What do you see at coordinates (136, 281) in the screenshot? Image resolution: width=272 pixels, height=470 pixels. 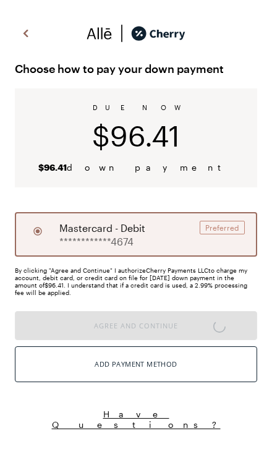 I see `div: By clicking "Agree and Continue" I authorize Cherry Payments LLC to charge my account, debit card...` at bounding box center [136, 281].